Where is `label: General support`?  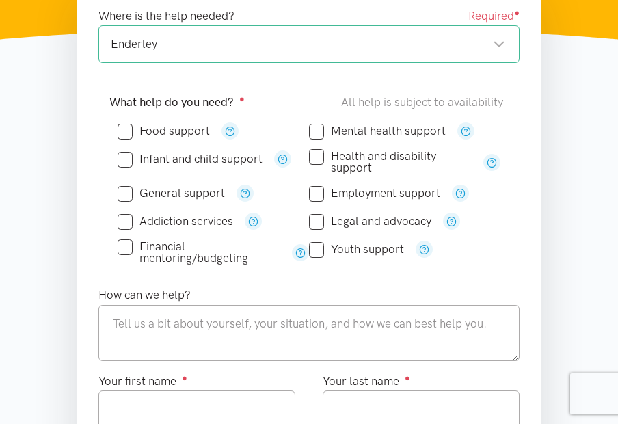
label: General support is located at coordinates (171, 193).